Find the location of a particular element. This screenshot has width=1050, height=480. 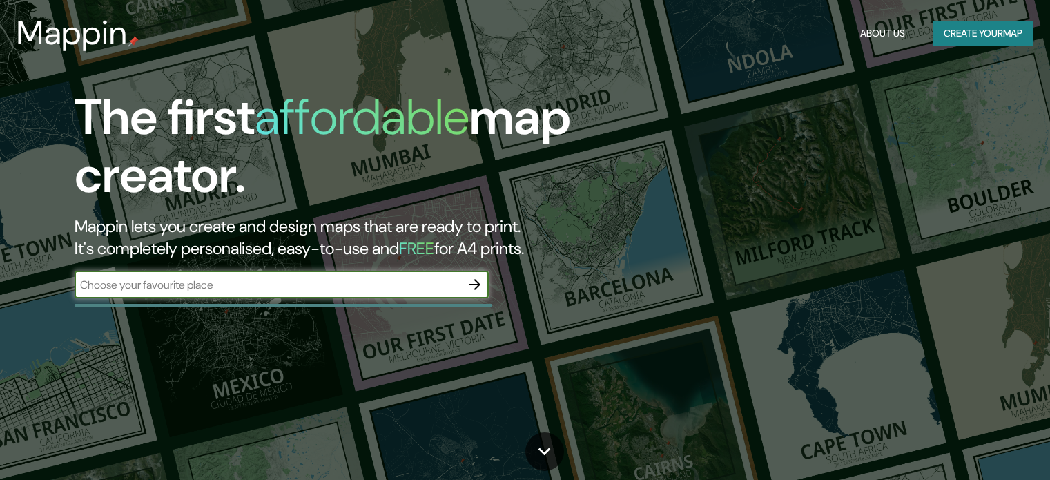

h3: Mappin is located at coordinates (72, 33).